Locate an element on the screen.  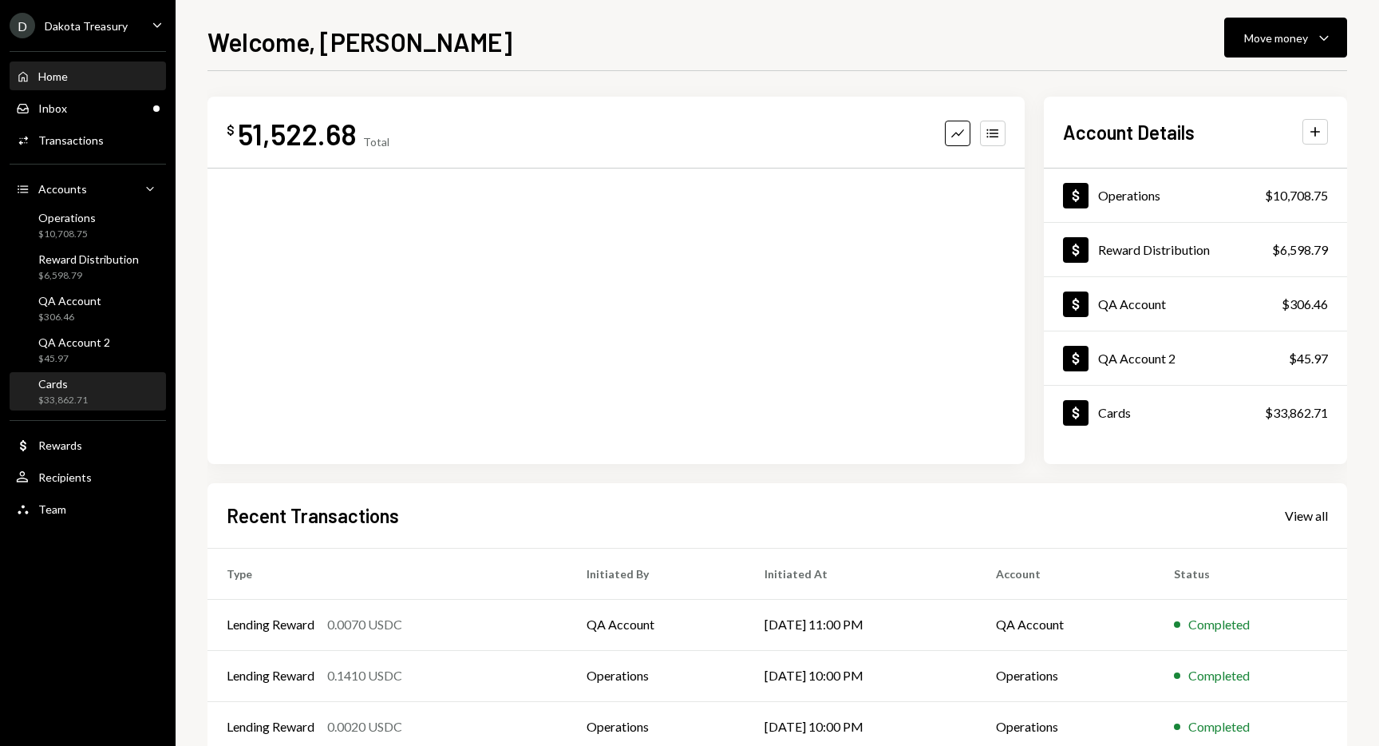
div: 0.0020 USDC is located at coordinates (365, 726).